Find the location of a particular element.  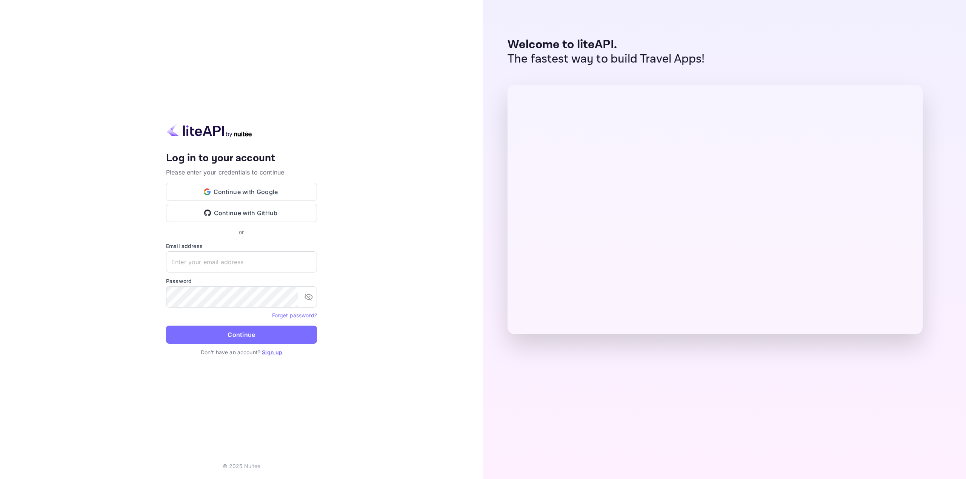

p: Welcome to liteAPI. is located at coordinates (606, 45).